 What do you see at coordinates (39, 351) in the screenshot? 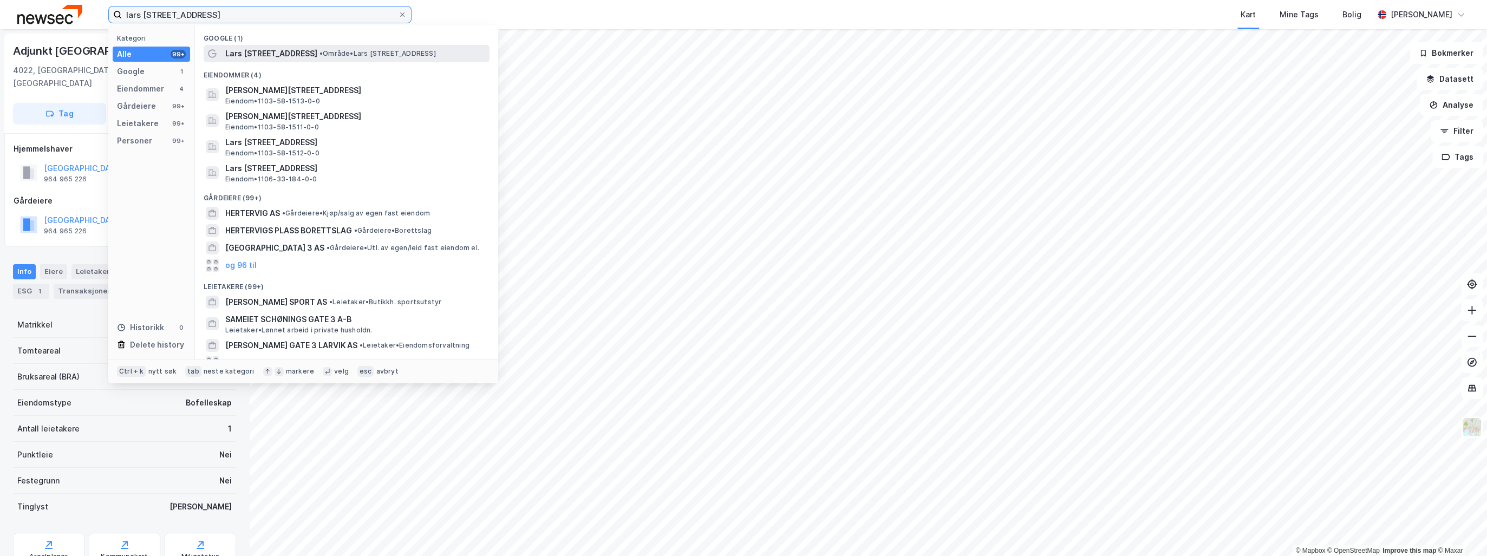
I see `div: Tomteareal` at bounding box center [39, 351].